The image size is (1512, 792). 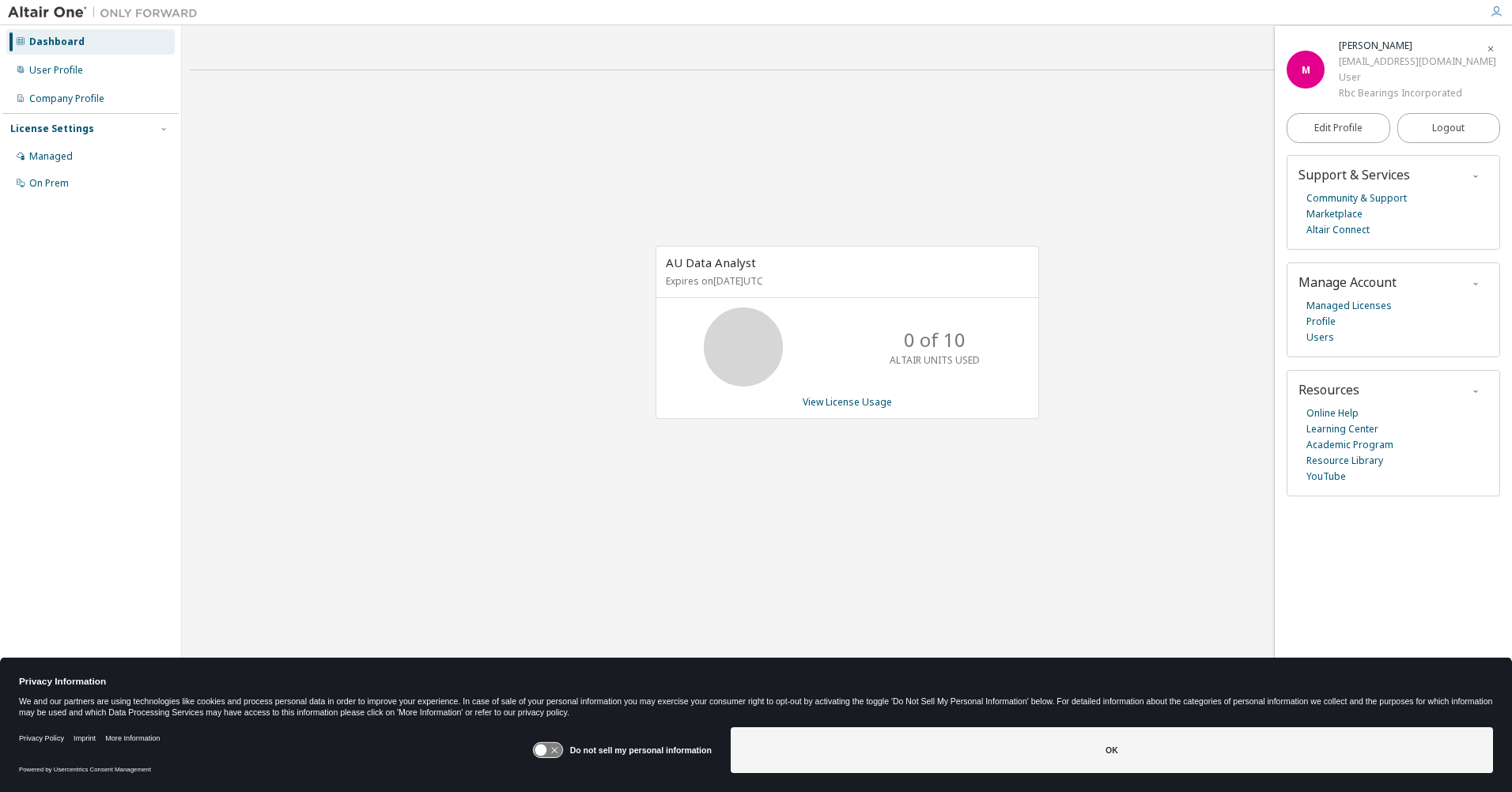 What do you see at coordinates (1334, 214) in the screenshot?
I see `a: Marketplace` at bounding box center [1334, 214].